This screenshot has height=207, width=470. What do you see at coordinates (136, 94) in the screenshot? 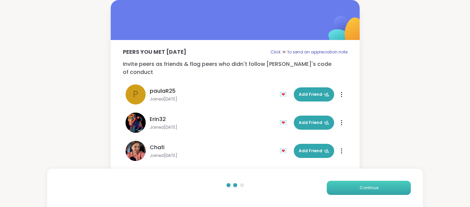
I see `span: p` at bounding box center [136, 94].